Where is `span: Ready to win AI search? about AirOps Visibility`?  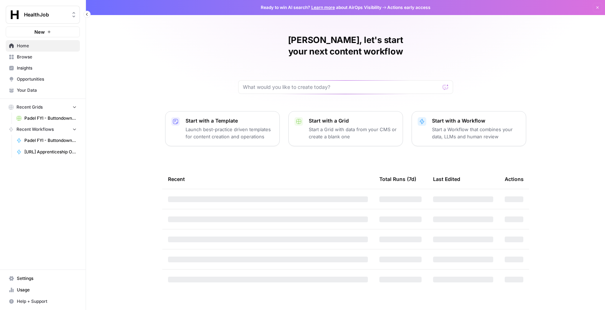
span: Ready to win AI search? about AirOps Visibility is located at coordinates (321, 8).